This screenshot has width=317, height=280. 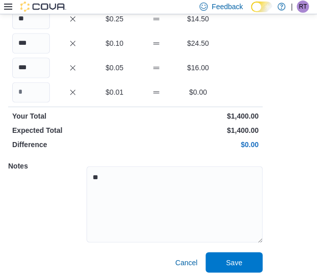 What do you see at coordinates (115, 92) in the screenshot?
I see `p: $0.01` at bounding box center [115, 92].